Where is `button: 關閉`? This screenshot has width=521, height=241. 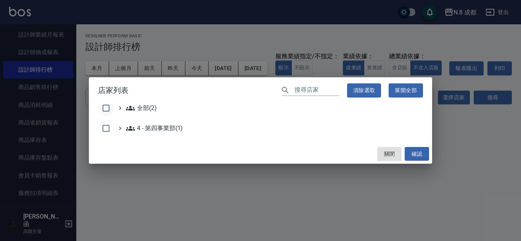
button: 關閉 is located at coordinates (389, 154).